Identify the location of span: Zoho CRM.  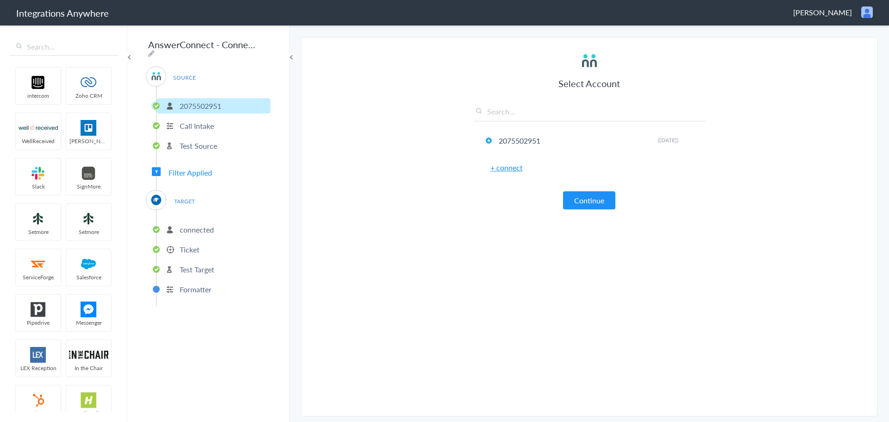
(88, 95).